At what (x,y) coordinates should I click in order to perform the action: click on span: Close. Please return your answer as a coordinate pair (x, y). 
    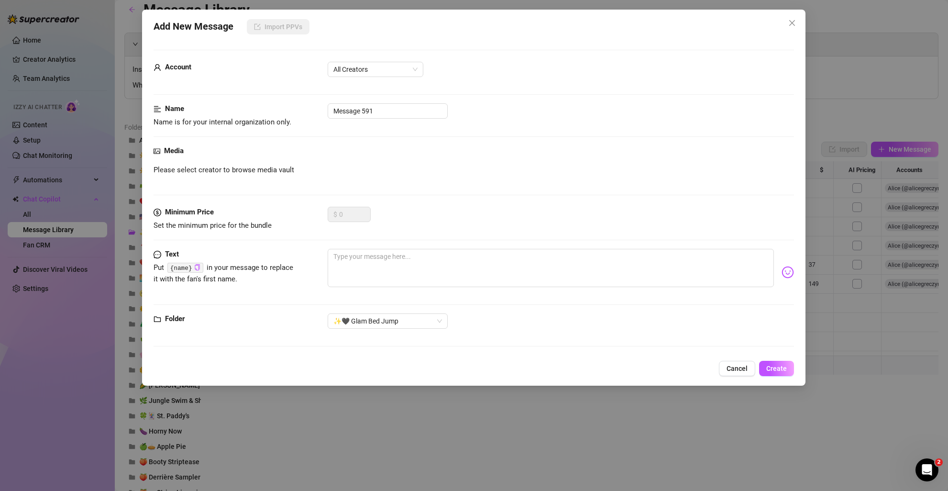
    Looking at the image, I should click on (792, 23).